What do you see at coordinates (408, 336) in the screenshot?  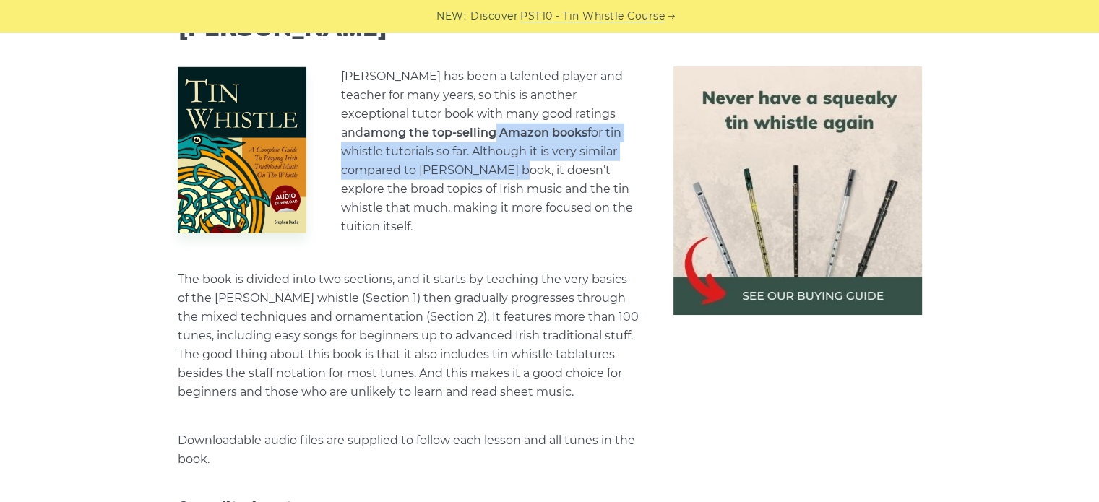 I see `p: The book is divided into two sections, and it starts by teaching the very basics of the [PERSON_N...` at bounding box center [408, 336].